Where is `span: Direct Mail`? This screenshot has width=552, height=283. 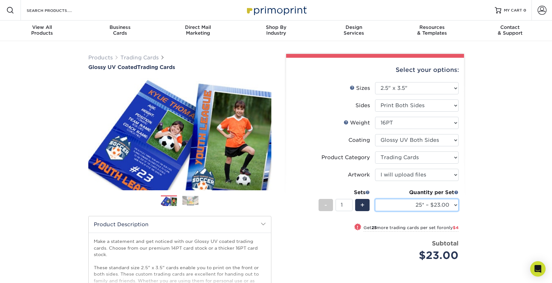
span: Direct Mail is located at coordinates (198, 27).